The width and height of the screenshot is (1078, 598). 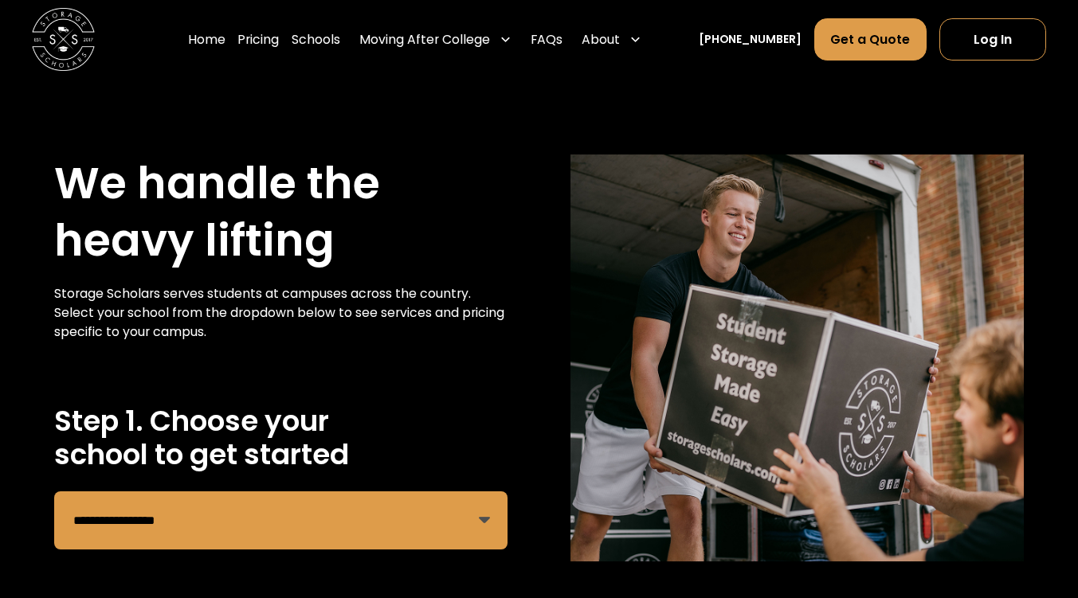 I want to click on a: home, so click(x=63, y=39).